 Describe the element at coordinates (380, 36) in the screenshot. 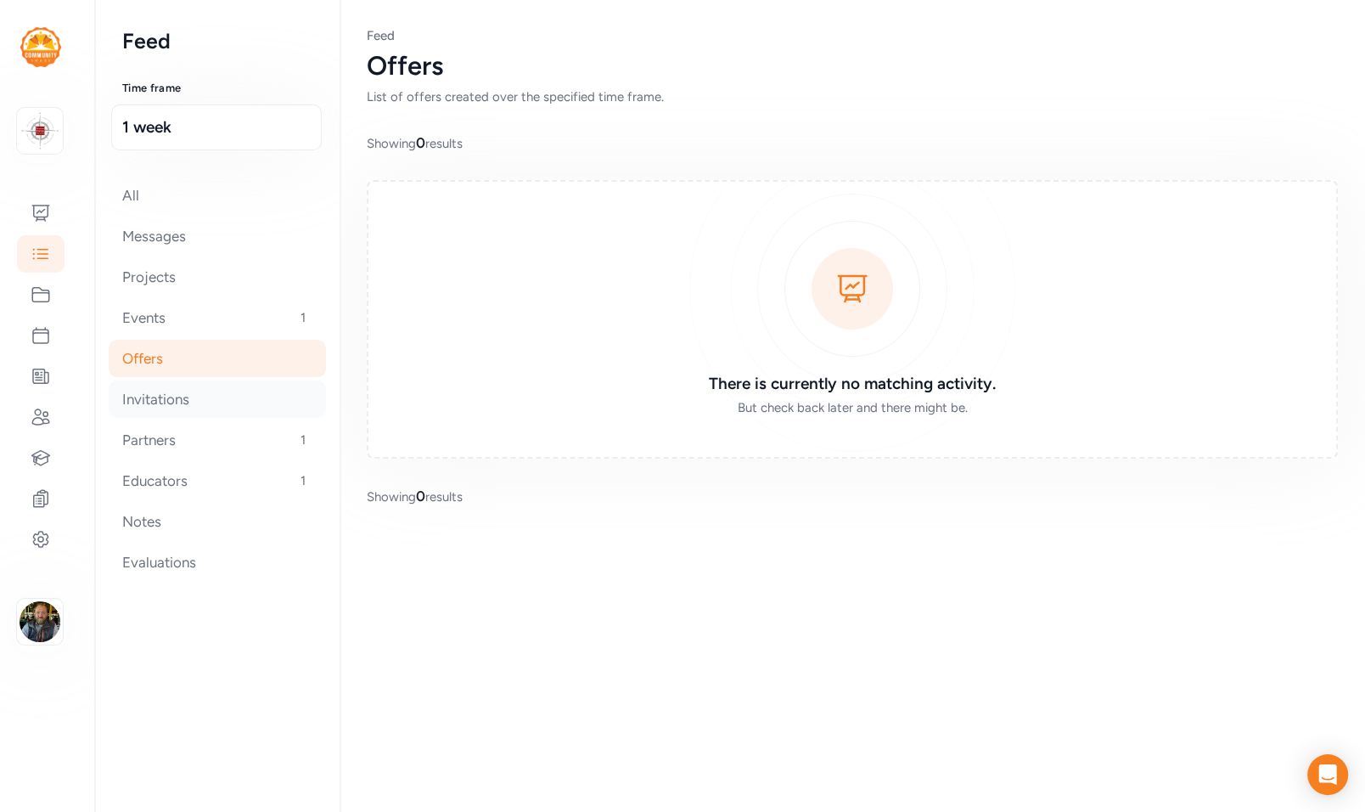

I see `a: Feed` at that location.